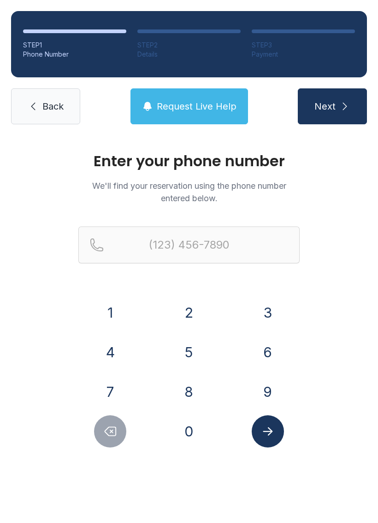 This screenshot has width=378, height=523. Describe the element at coordinates (189, 432) in the screenshot. I see `button: 0` at that location.